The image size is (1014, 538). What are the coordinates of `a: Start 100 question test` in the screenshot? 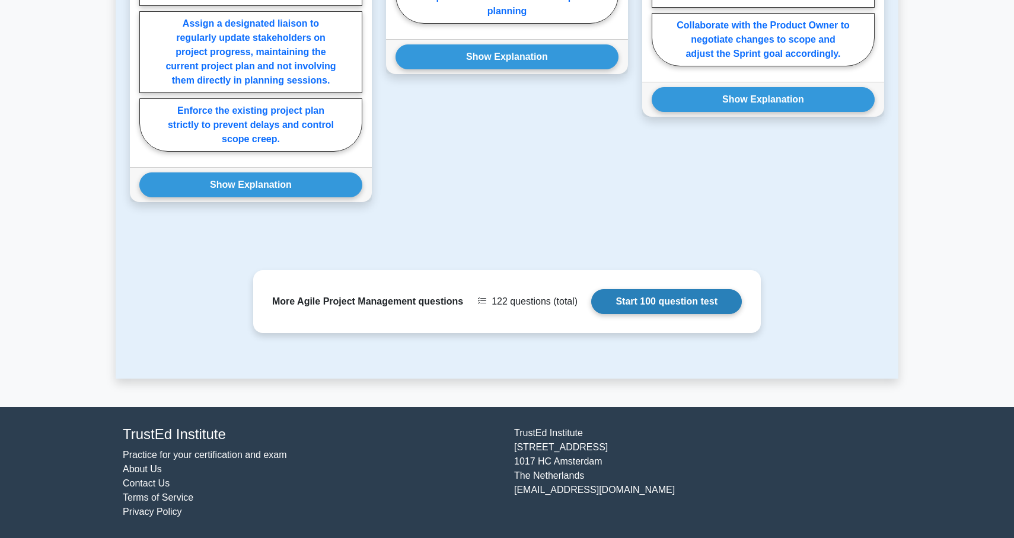 It's located at (666, 302).